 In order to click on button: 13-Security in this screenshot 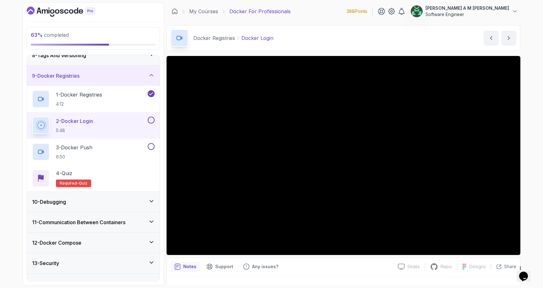, I will do `click(93, 263)`.